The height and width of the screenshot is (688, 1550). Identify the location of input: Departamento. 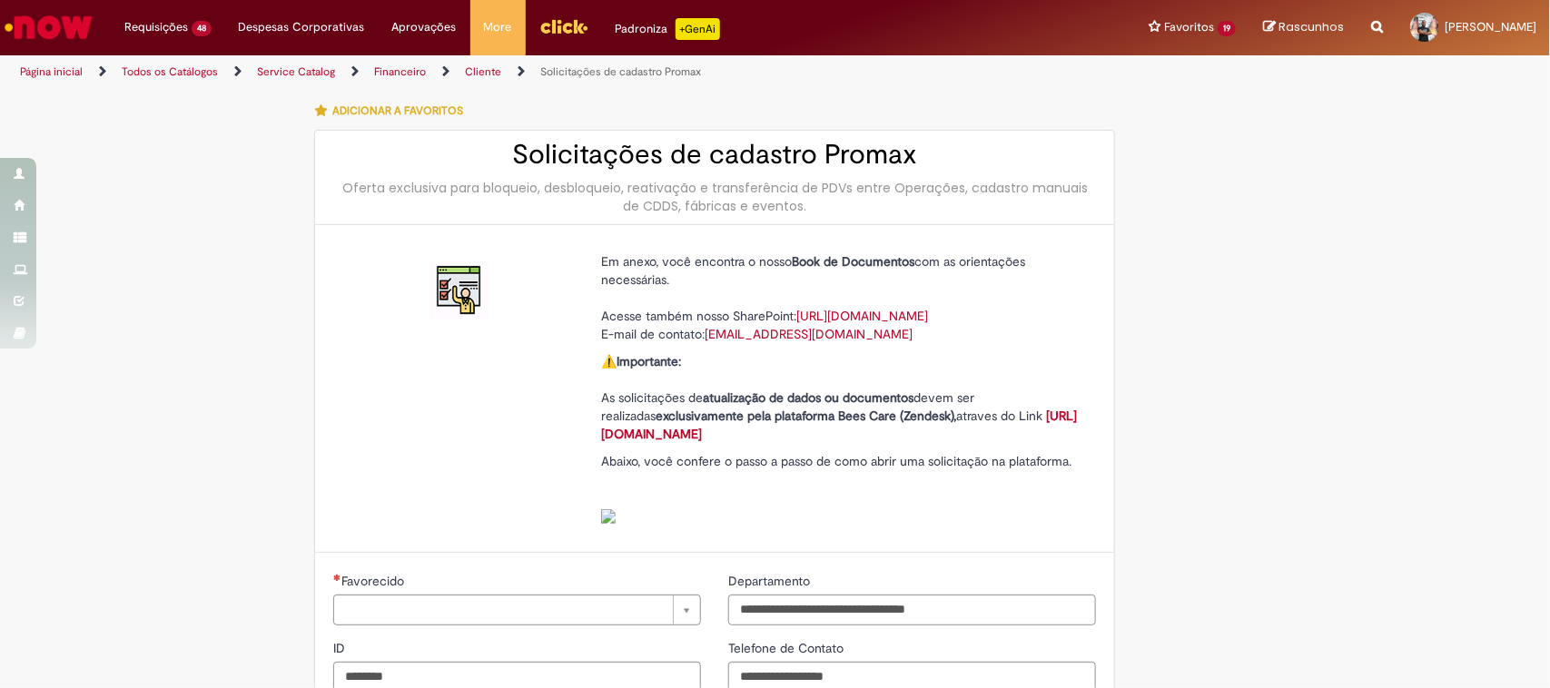
(912, 610).